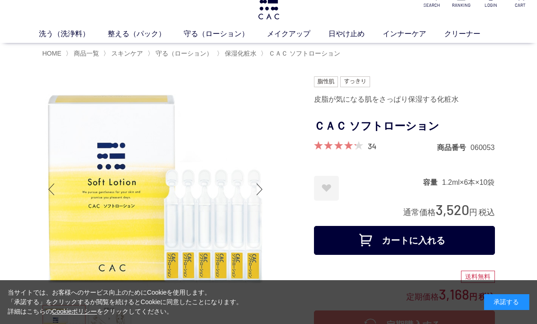 This screenshot has width=537, height=324. I want to click on dd: 060053, so click(482, 147).